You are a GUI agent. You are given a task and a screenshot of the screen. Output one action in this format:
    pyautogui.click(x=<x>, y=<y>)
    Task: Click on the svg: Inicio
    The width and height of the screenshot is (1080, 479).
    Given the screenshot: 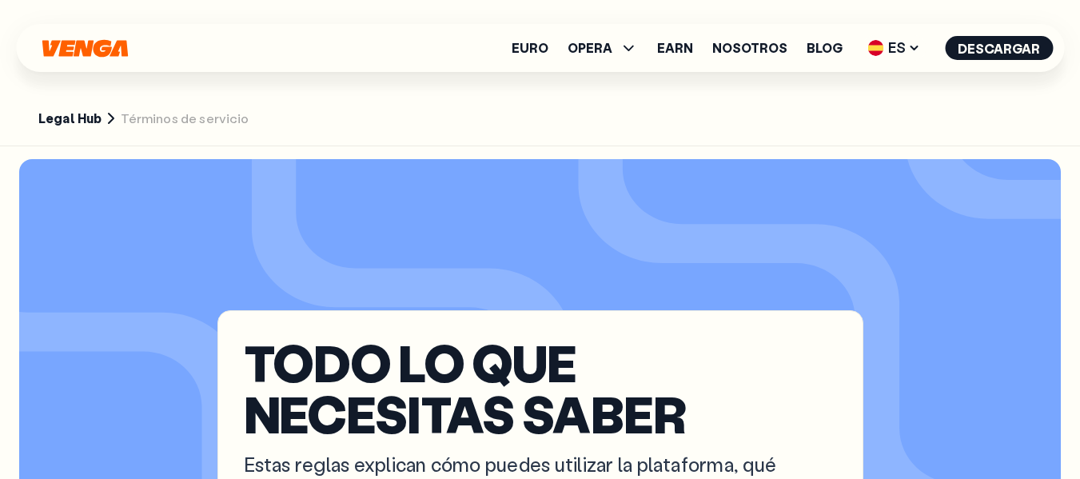 What is the action you would take?
    pyautogui.click(x=85, y=48)
    